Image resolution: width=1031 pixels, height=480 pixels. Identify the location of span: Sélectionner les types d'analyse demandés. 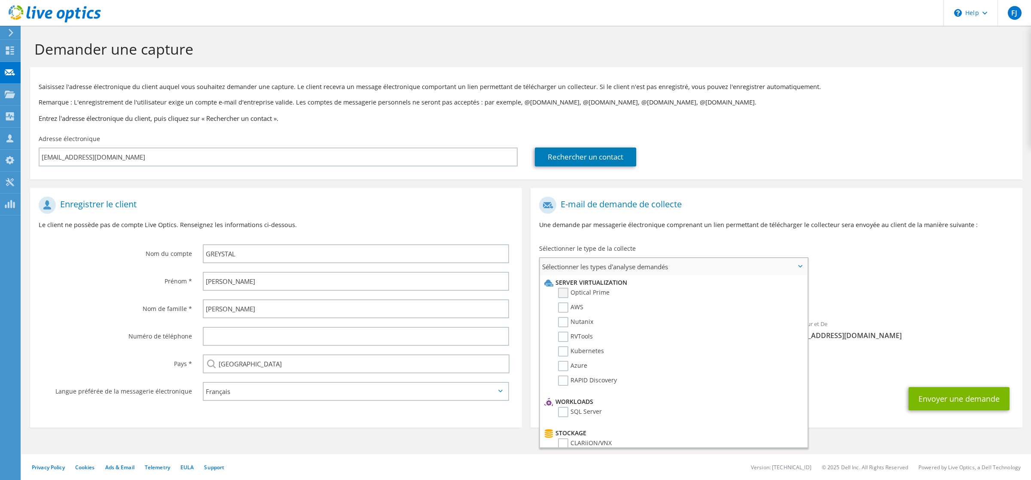
(674, 266).